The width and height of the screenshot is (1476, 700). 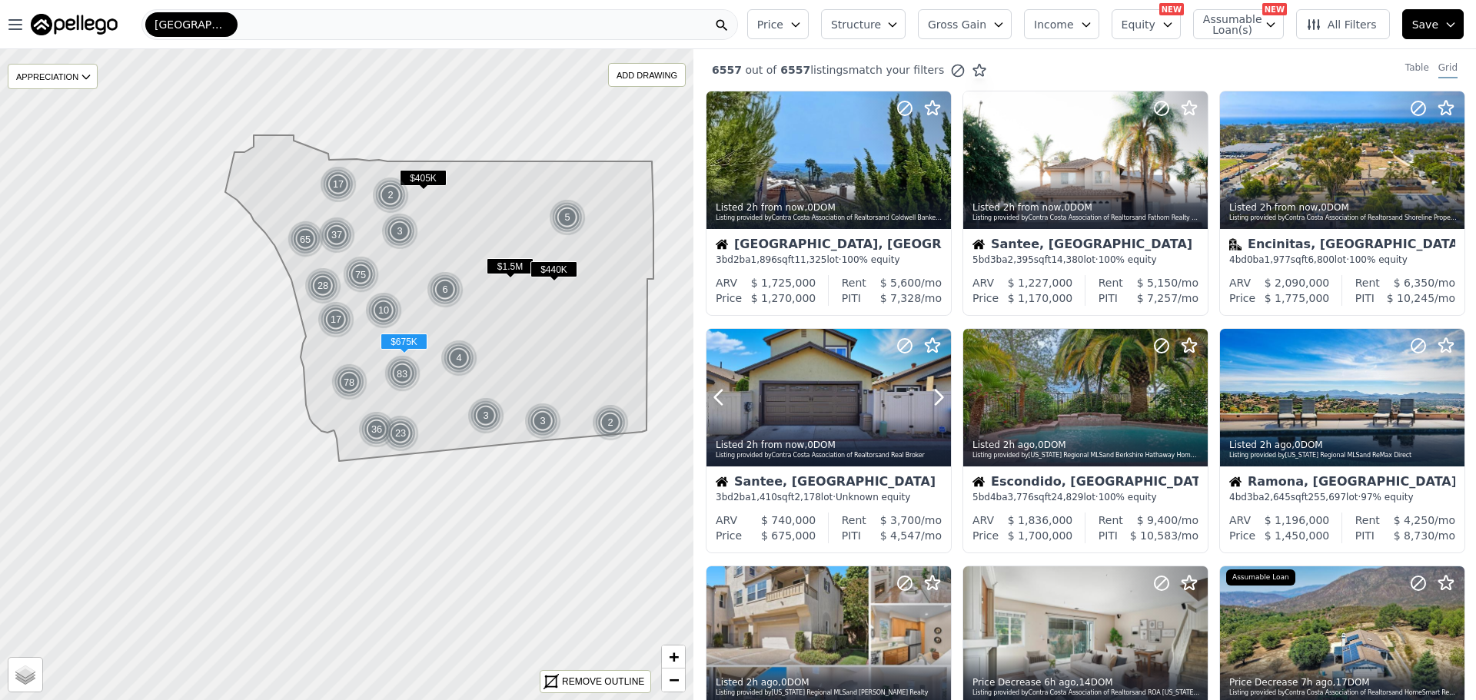 What do you see at coordinates (1414, 521) in the screenshot?
I see `span: $ 4,250` at bounding box center [1414, 521].